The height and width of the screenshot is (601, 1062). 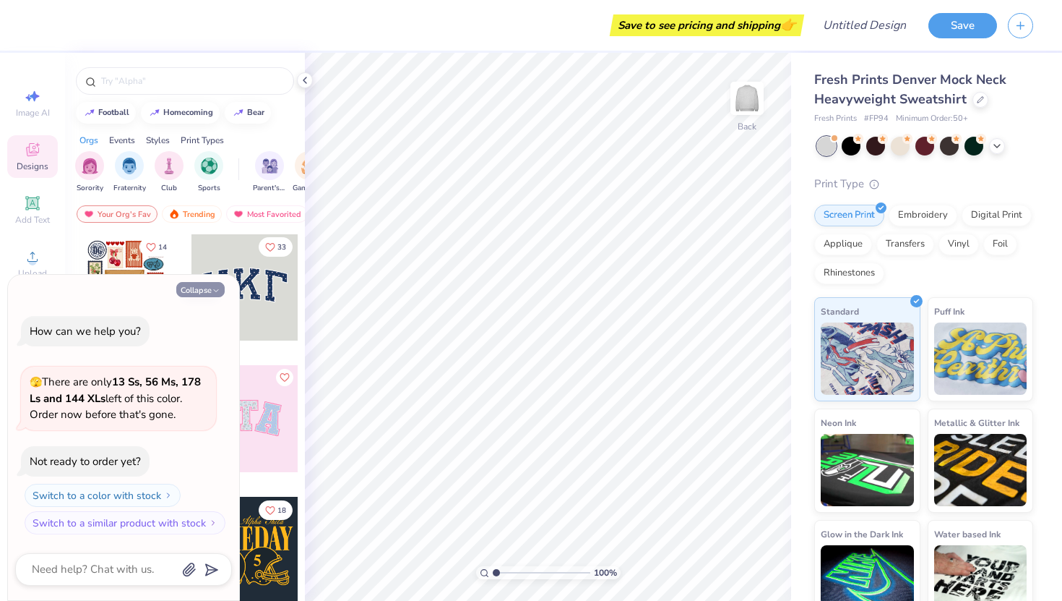 What do you see at coordinates (877, 119) in the screenshot?
I see `span: # FP94` at bounding box center [877, 119].